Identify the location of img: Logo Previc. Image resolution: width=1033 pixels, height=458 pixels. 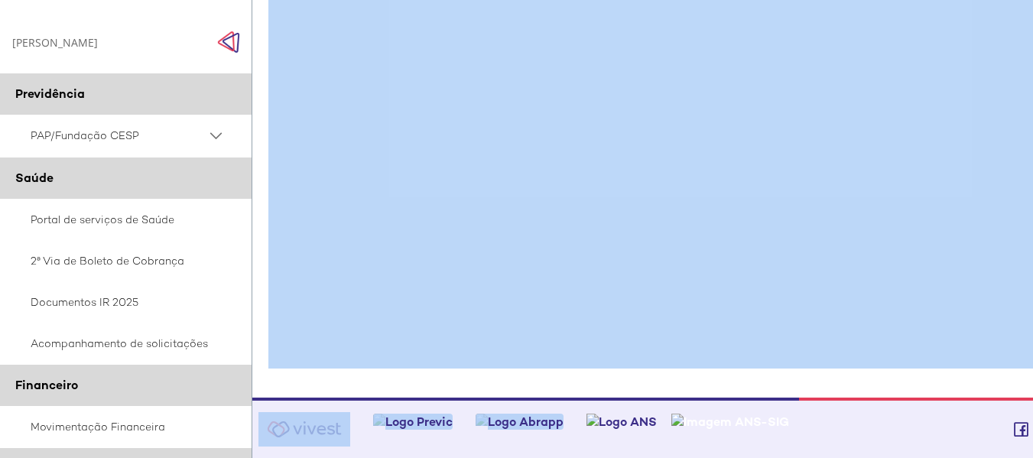
(413, 421).